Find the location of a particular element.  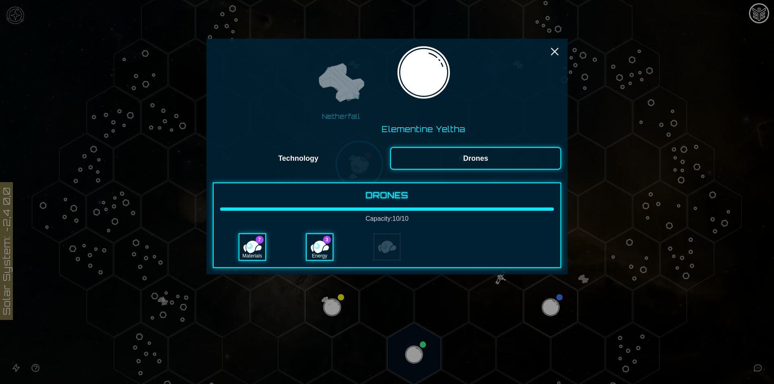

h3: Drones is located at coordinates (387, 196).